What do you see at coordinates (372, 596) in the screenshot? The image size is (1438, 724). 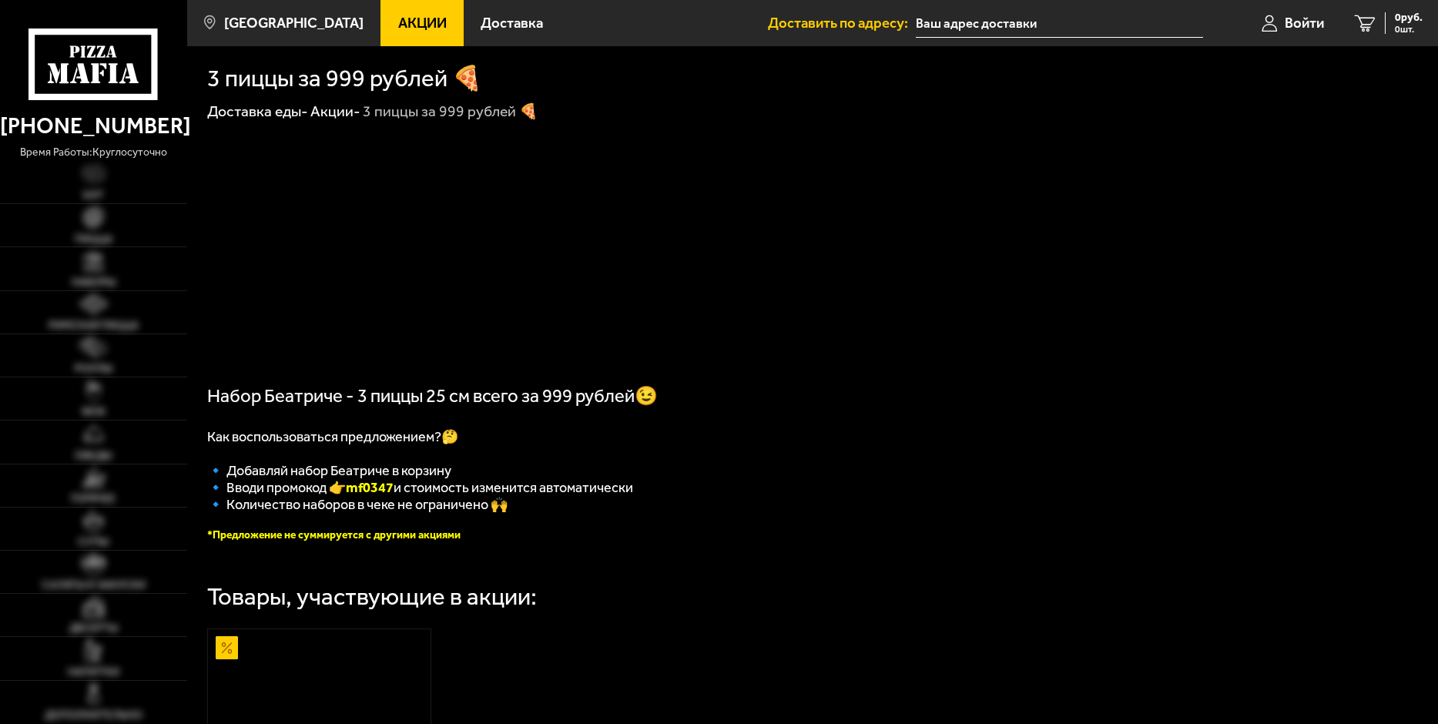 I see `div: Товары, участвующие в акции:` at bounding box center [372, 596].